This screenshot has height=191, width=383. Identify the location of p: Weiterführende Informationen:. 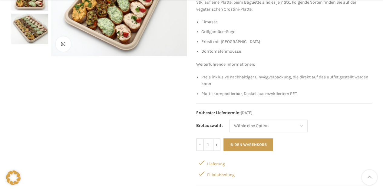
(284, 64).